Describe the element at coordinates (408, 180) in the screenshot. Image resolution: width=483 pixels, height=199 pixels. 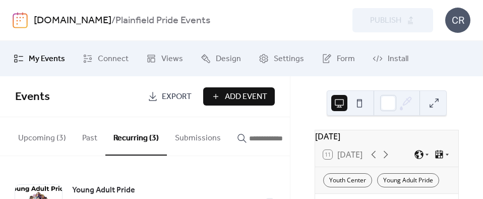
I see `div: Young Adult Pride` at that location.